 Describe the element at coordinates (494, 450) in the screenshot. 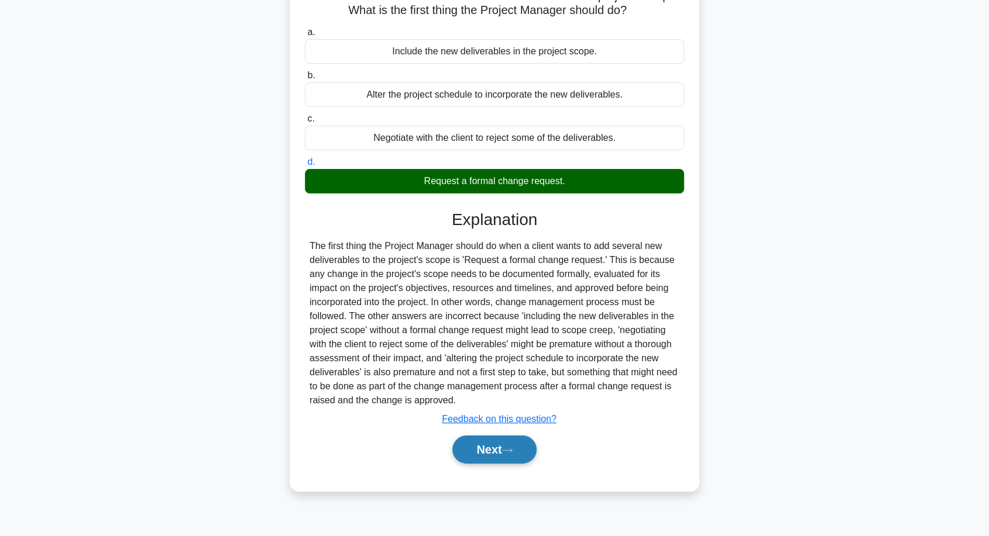

I see `button: Next` at that location.